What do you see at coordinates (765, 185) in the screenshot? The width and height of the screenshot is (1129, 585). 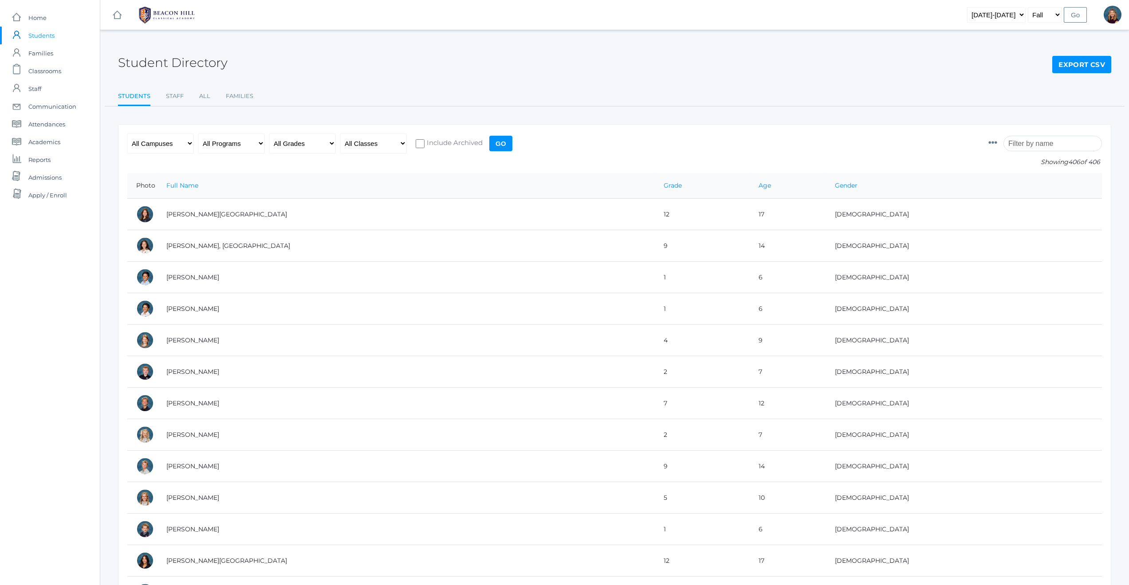 I see `a: Age` at bounding box center [765, 185].